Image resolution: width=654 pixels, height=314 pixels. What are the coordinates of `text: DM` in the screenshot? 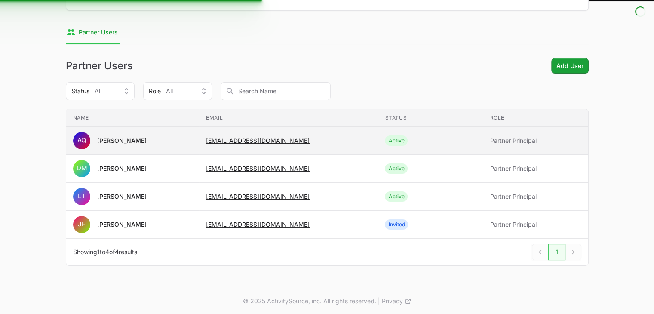 It's located at (81, 168).